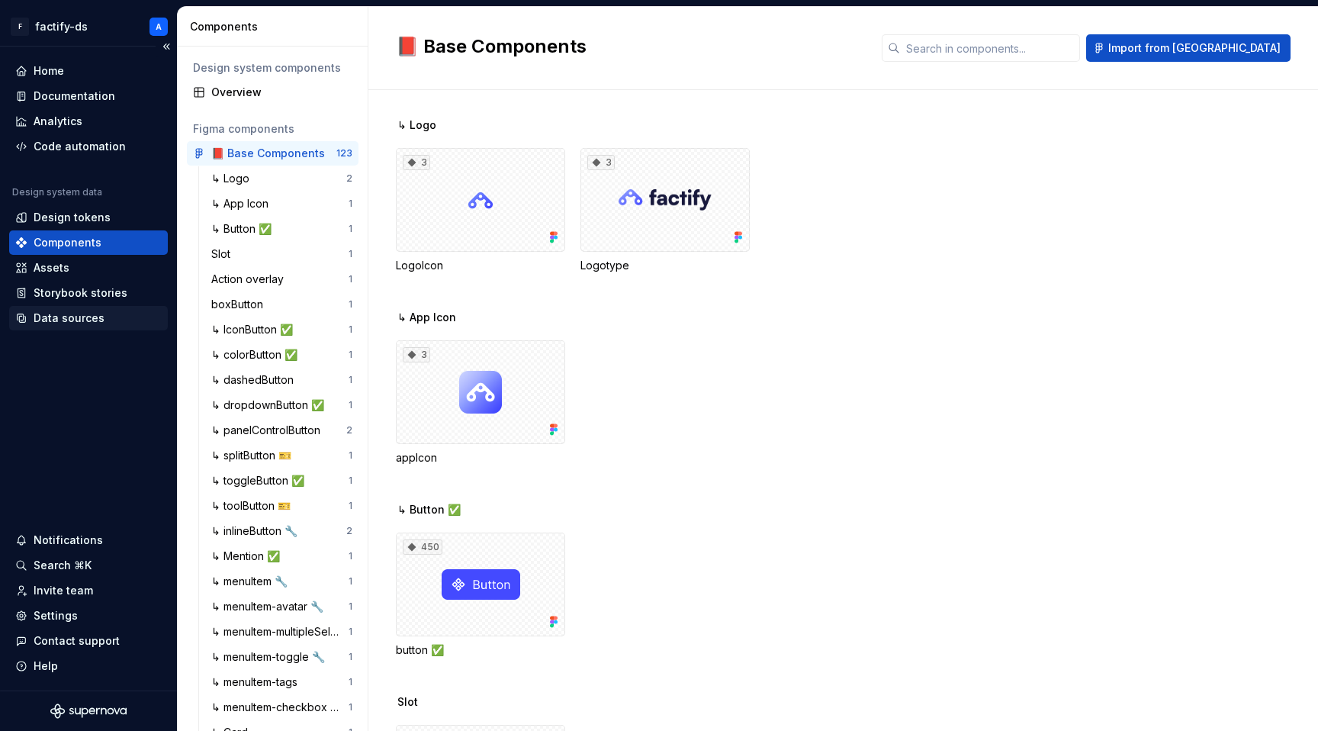 The image size is (1318, 731). What do you see at coordinates (272, 92) in the screenshot?
I see `a: Overview` at bounding box center [272, 92].